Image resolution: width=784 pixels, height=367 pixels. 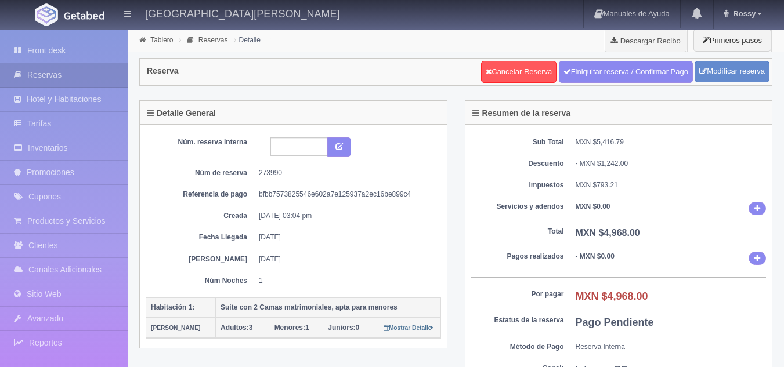 What do you see at coordinates (671, 347) in the screenshot?
I see `dd: Reserva Interna` at bounding box center [671, 347].